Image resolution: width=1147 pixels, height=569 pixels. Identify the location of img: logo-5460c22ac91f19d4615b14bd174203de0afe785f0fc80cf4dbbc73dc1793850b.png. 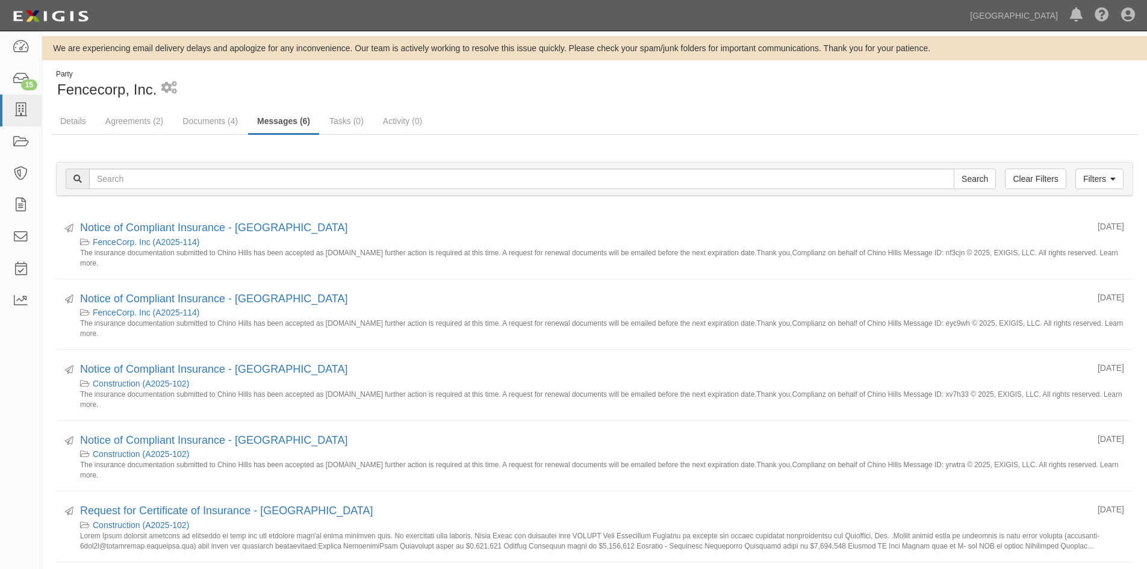
(51, 16).